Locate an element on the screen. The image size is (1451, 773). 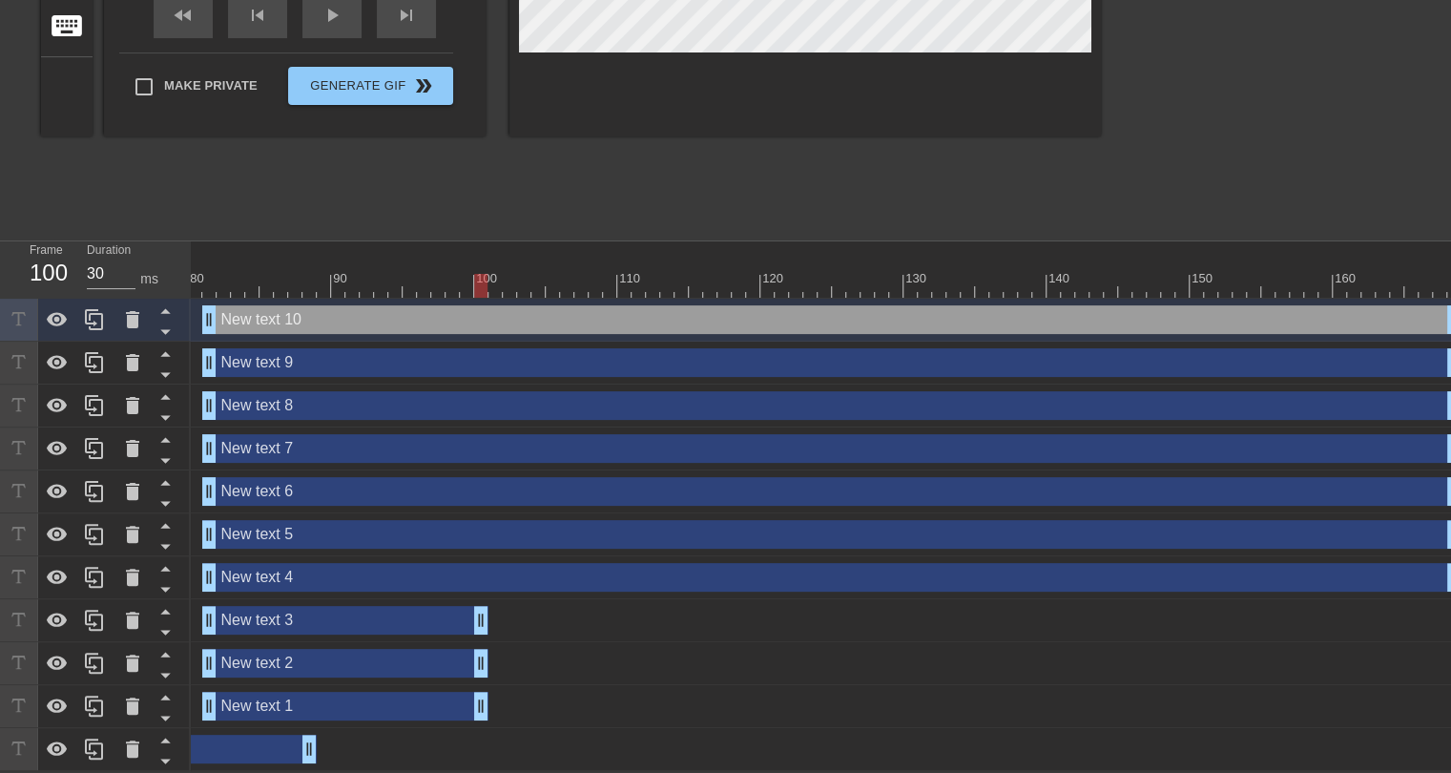
div: 150 is located at coordinates (1203, 279).